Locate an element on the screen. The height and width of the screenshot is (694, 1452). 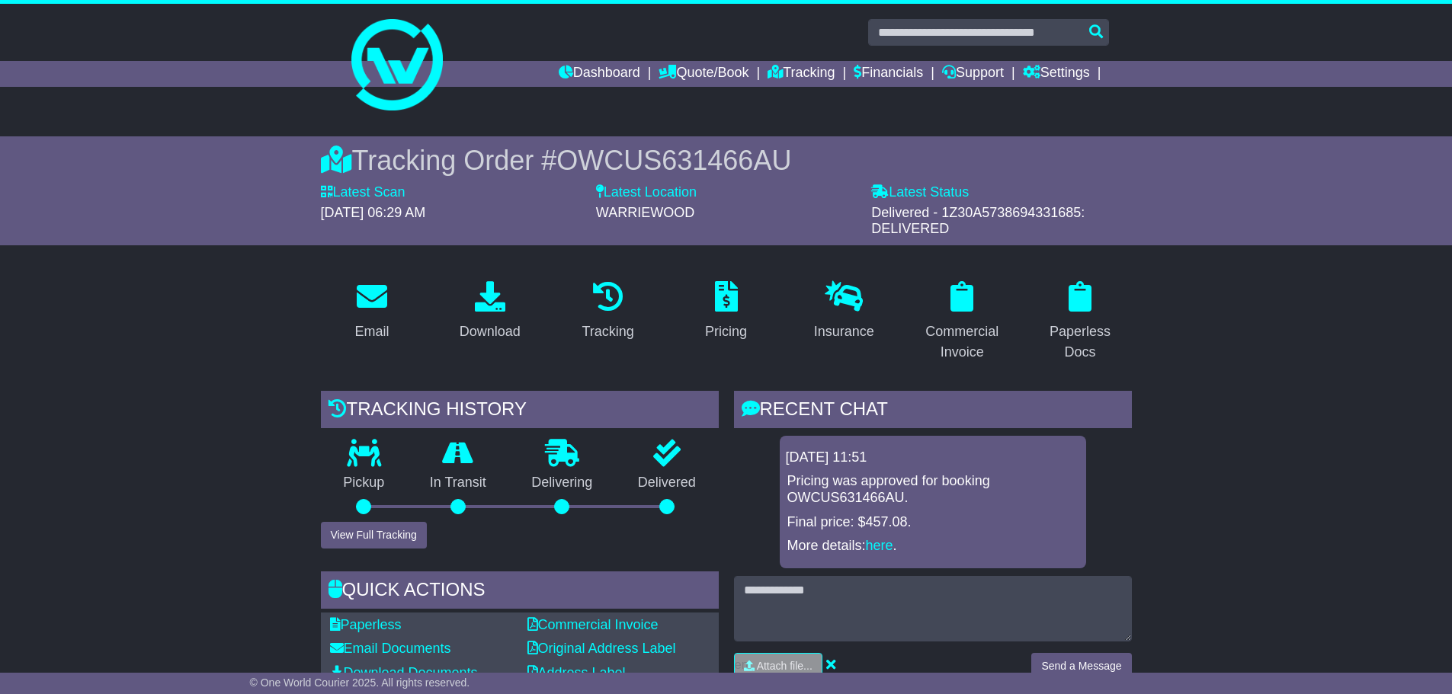
div: Paperless Docs is located at coordinates (1080, 342).